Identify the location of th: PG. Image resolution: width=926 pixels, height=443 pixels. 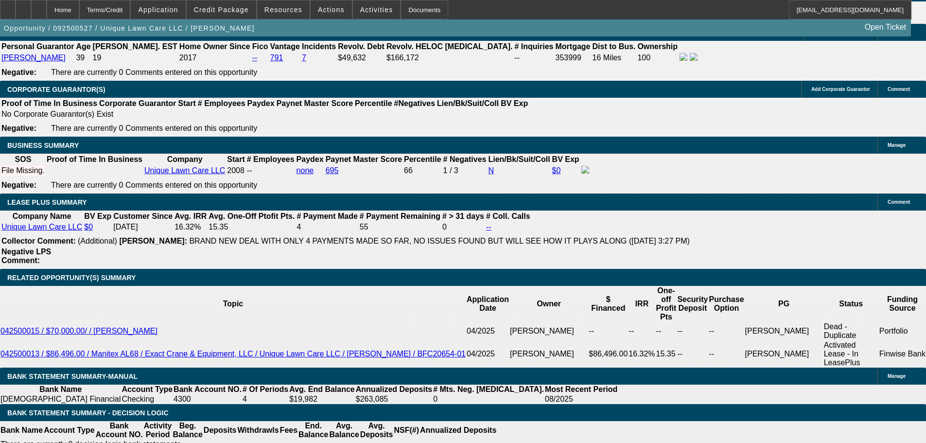
(784, 304).